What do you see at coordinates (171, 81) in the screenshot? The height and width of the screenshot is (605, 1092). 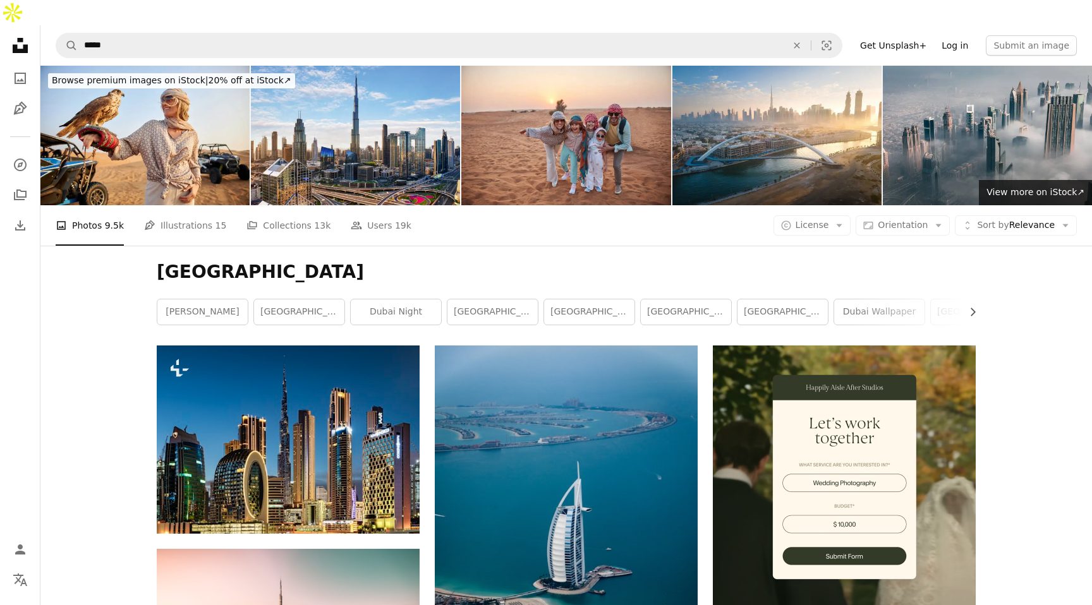 I see `a: Browse premium images on iStock|20% off at iStock↗` at bounding box center [171, 81].